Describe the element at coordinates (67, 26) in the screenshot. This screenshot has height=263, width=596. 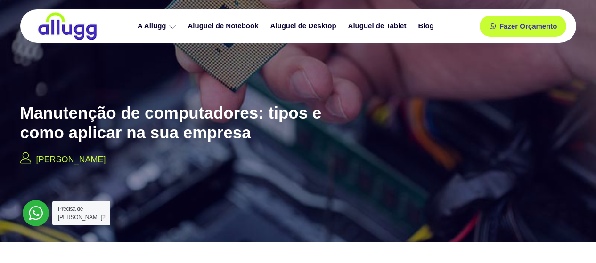
I see `img: locação de TI é Allugg` at that location.